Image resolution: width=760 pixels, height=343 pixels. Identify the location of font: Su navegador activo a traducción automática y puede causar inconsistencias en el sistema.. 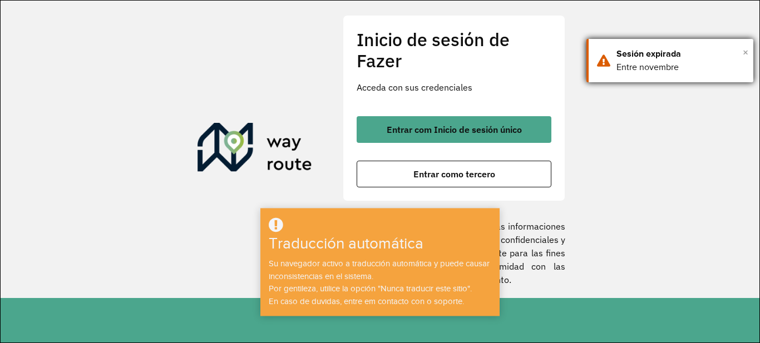
(379, 270).